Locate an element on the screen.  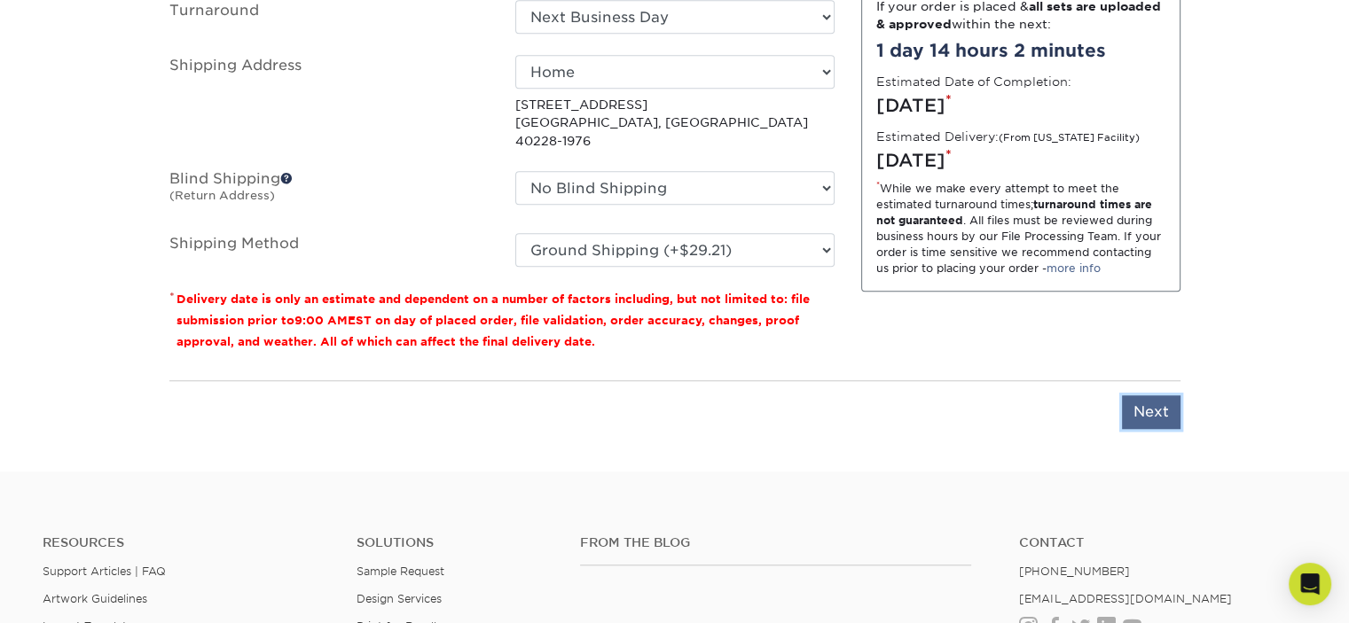
div: 1 day 14 hours 2 minutes is located at coordinates (1021, 51).